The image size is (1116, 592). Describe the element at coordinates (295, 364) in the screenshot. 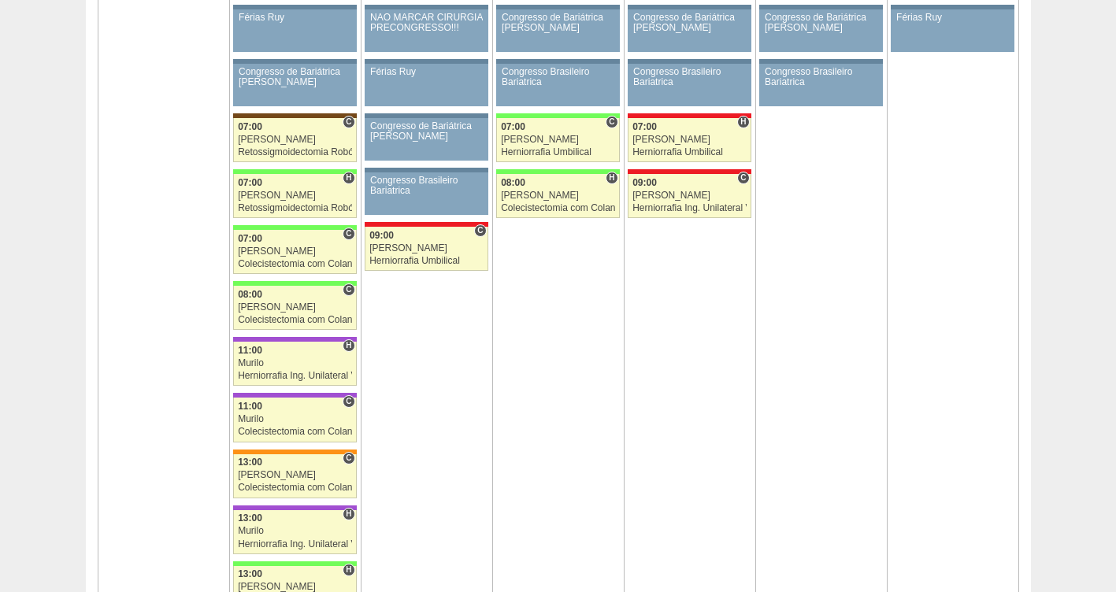

I see `a: H 11:00 Murilo Herniorrafia Ing. Unilateral VL` at that location.